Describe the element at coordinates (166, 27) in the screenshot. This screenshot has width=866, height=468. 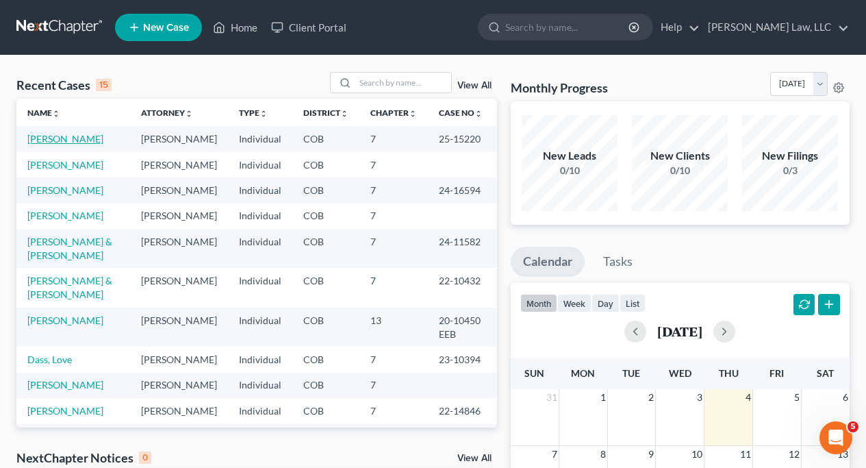
I see `span: New Case` at that location.